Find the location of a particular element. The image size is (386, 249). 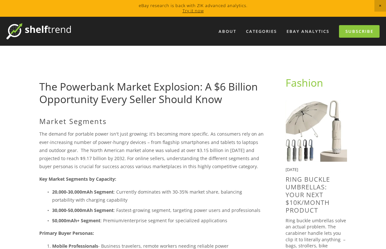

a: Fashion is located at coordinates (304, 82).